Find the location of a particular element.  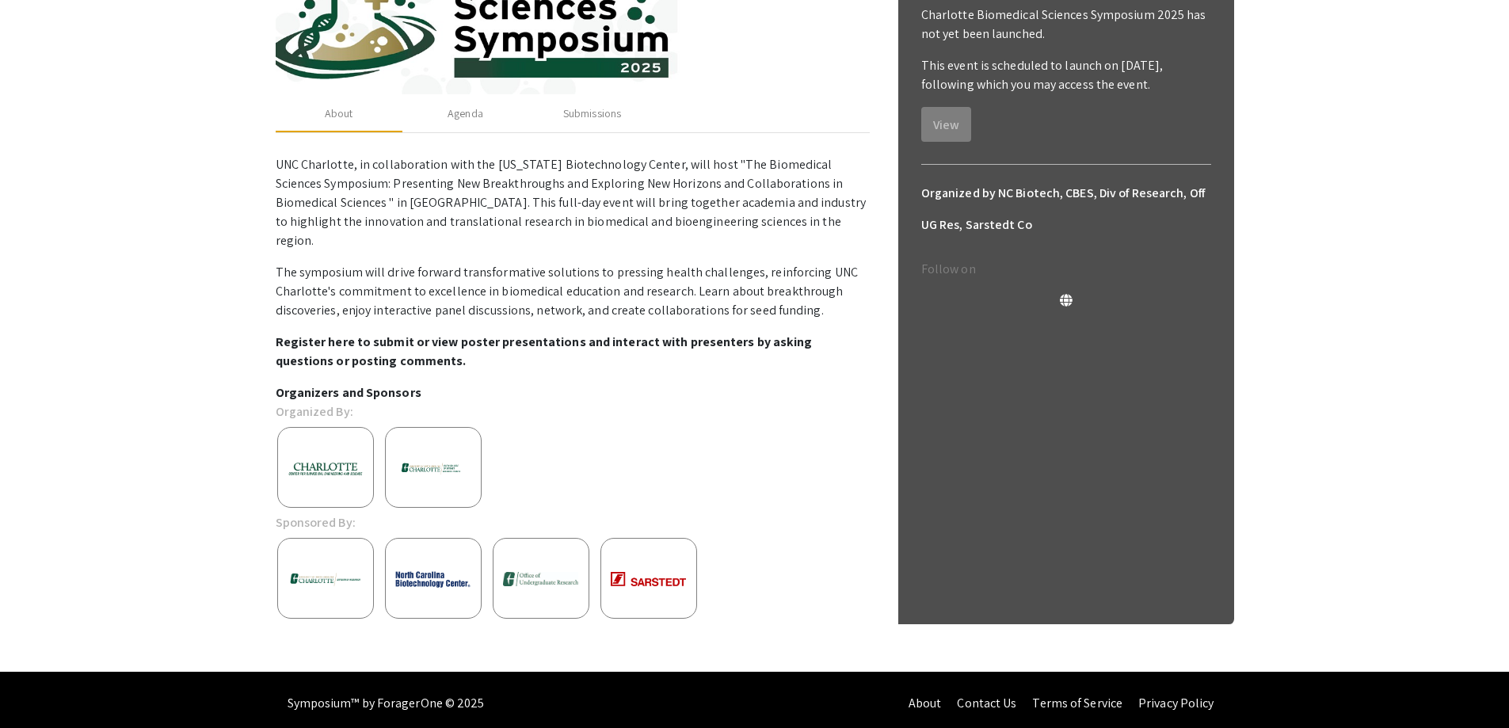

div: About is located at coordinates (339, 113).